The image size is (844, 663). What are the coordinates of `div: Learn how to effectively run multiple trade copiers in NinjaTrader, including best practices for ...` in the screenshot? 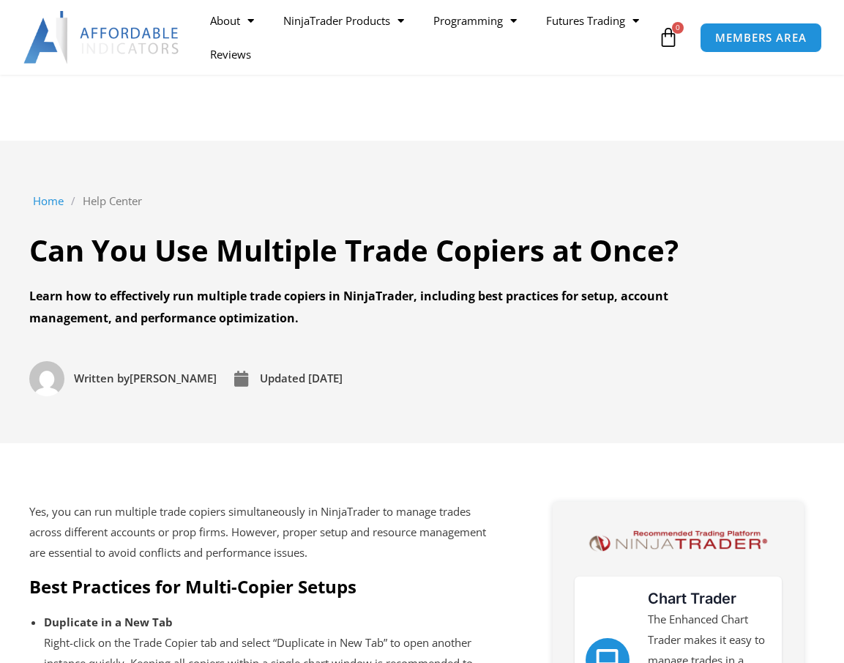 It's located at (366, 307).